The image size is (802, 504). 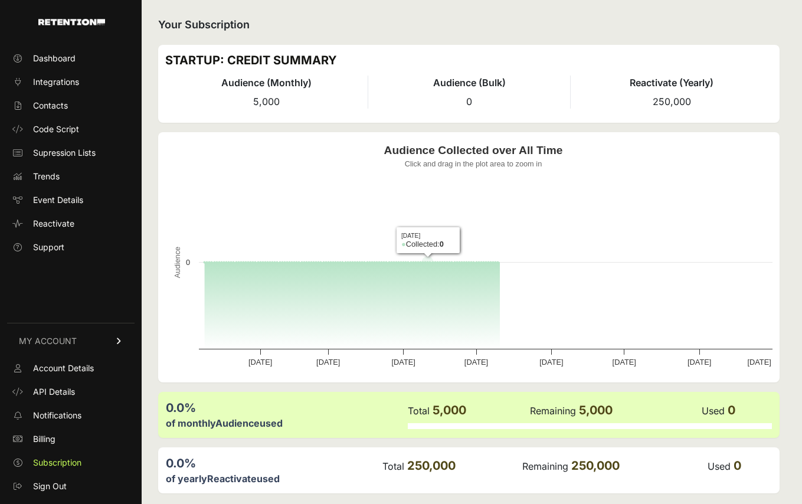 What do you see at coordinates (71, 247) in the screenshot?
I see `a: Support` at bounding box center [71, 247].